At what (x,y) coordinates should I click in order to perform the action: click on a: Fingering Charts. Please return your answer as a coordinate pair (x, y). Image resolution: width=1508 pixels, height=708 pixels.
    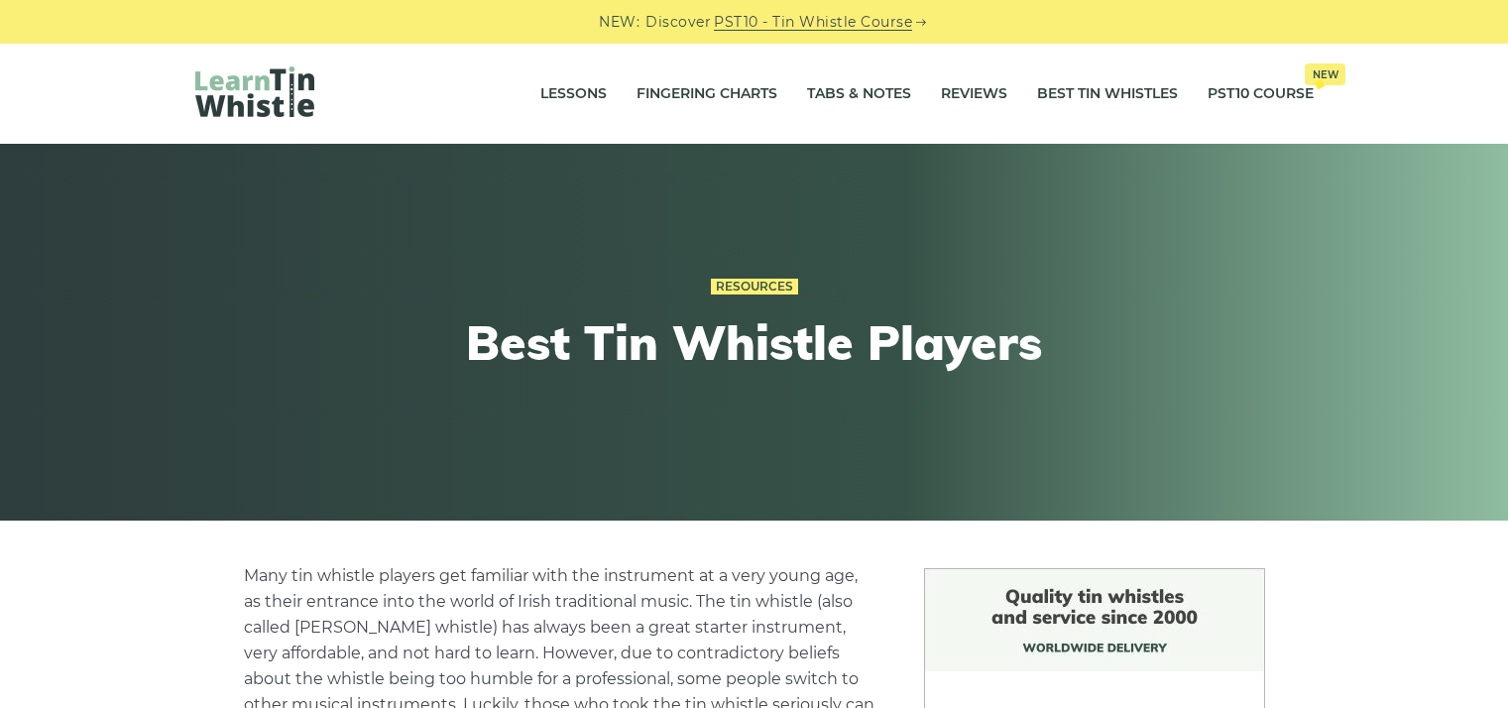
    Looking at the image, I should click on (707, 94).